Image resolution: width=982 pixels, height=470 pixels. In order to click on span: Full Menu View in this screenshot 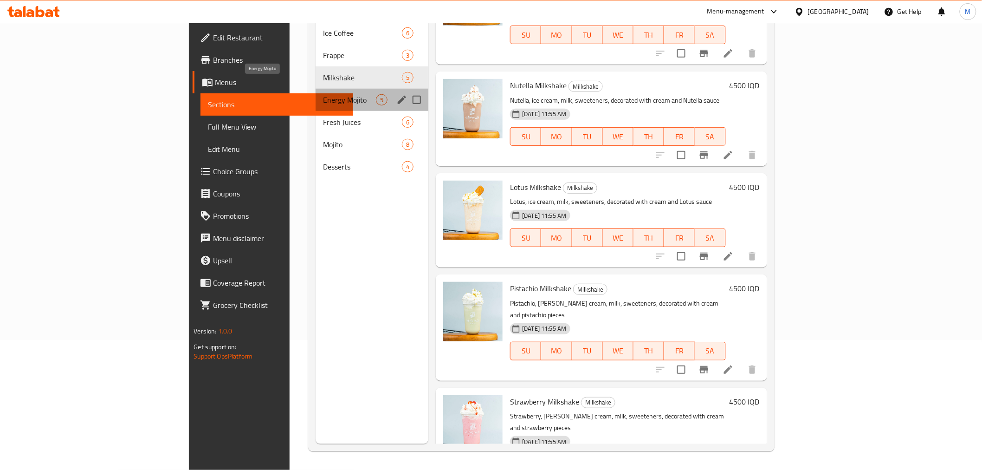, I will do `click(277, 127)`.